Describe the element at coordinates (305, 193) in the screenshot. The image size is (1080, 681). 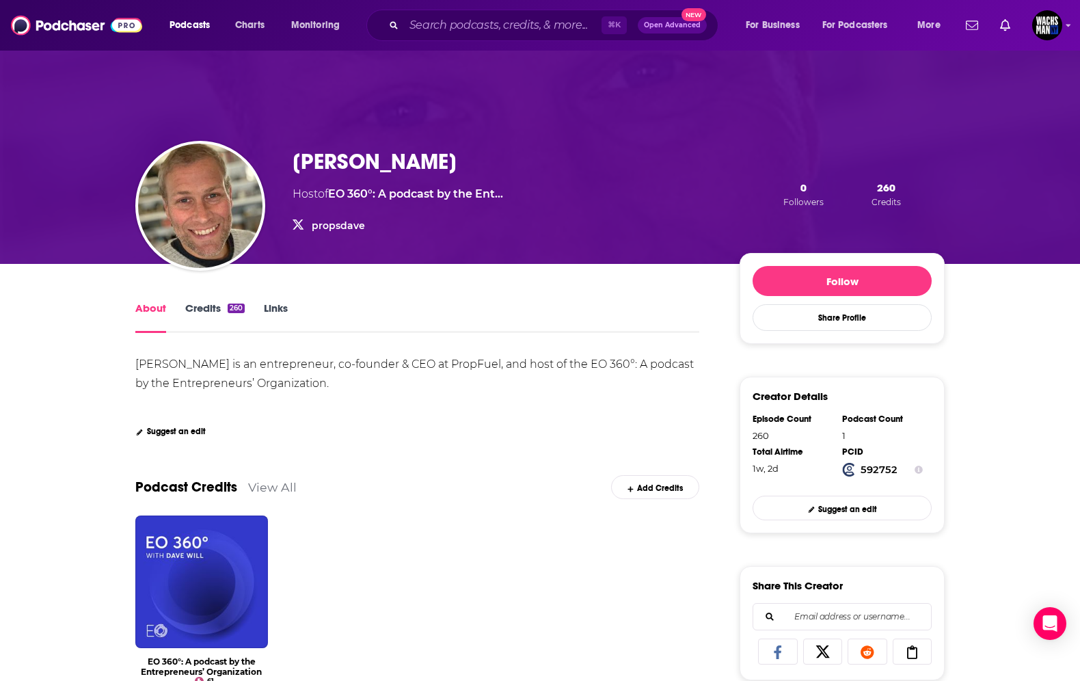
I see `span: Host` at that location.